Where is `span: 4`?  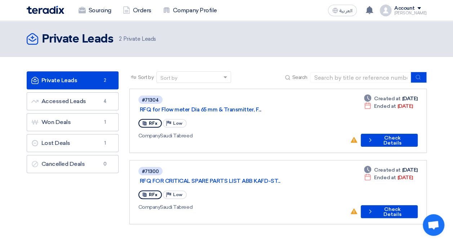
span: 4 is located at coordinates (105, 101).